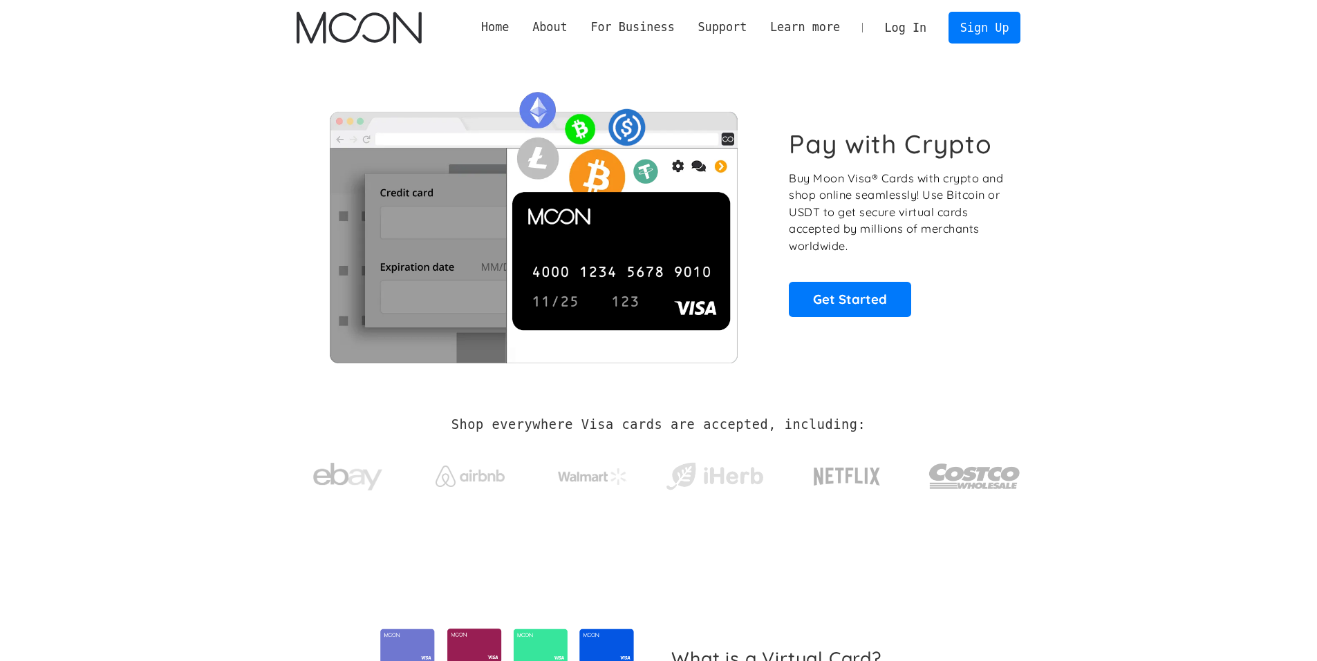  I want to click on h2: Shop everywhere Visa cards are accepted, including:, so click(658, 425).